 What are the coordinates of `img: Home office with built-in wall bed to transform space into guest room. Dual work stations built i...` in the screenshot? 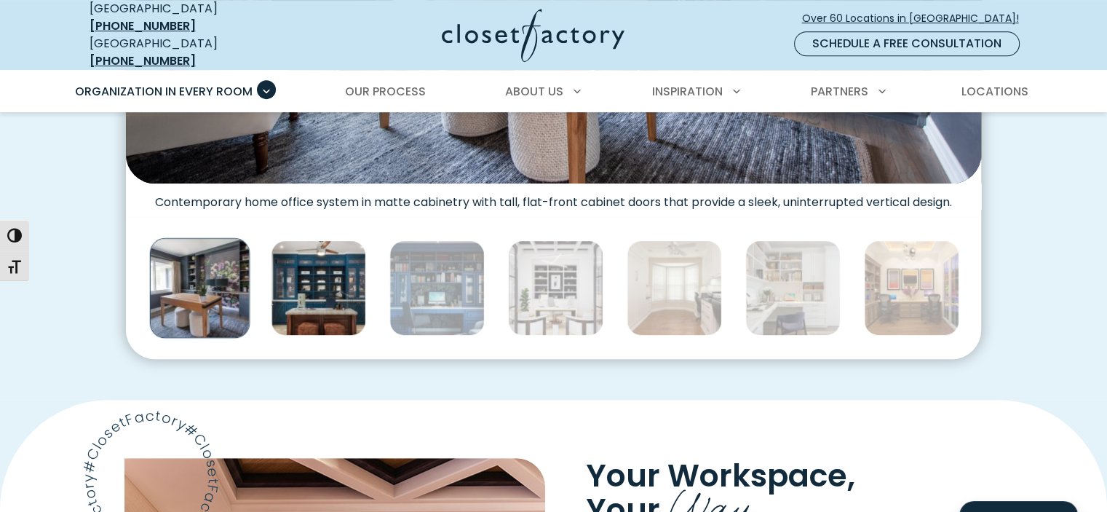 It's located at (674, 288).